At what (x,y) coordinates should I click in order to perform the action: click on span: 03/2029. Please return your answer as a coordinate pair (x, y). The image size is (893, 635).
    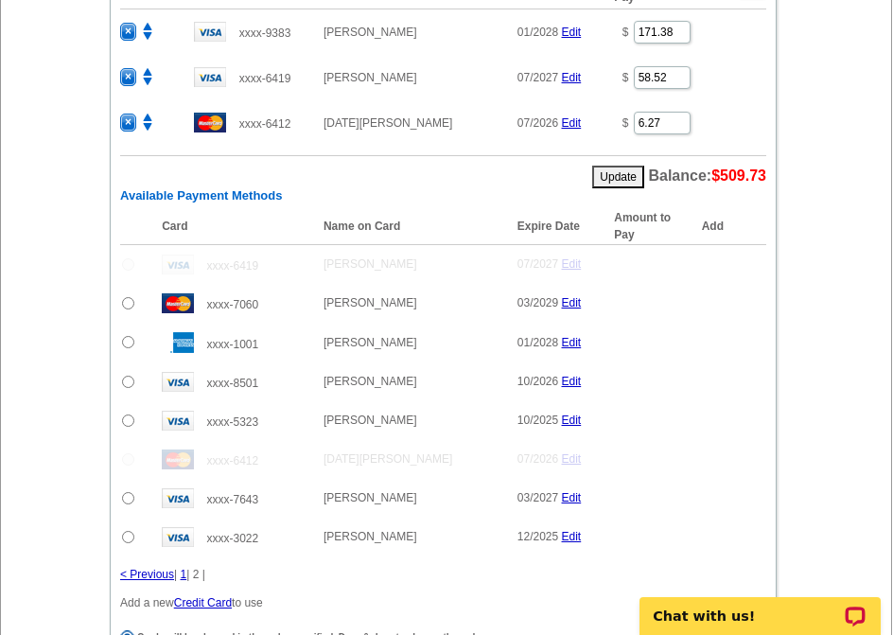
    Looking at the image, I should click on (538, 303).